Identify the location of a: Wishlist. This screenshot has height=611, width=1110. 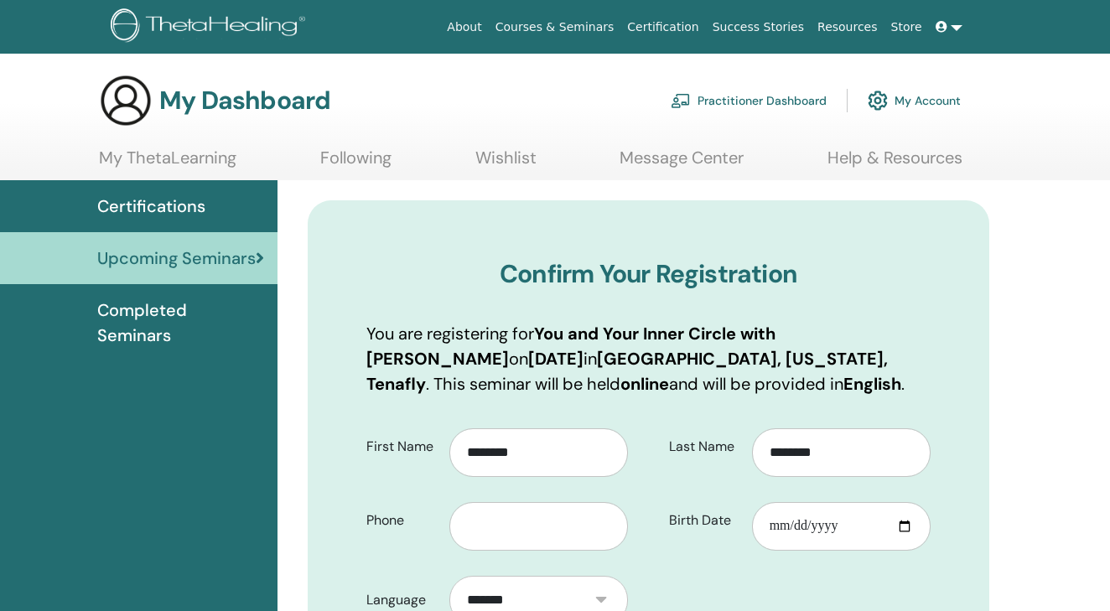
(505, 163).